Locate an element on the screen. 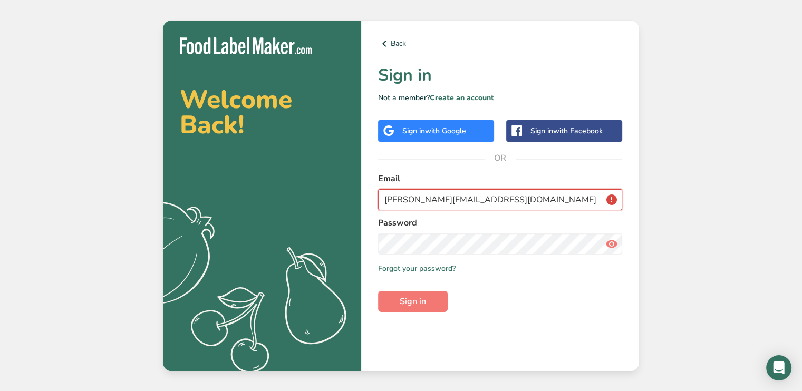 Image resolution: width=802 pixels, height=391 pixels. span: with Facebook is located at coordinates (578, 131).